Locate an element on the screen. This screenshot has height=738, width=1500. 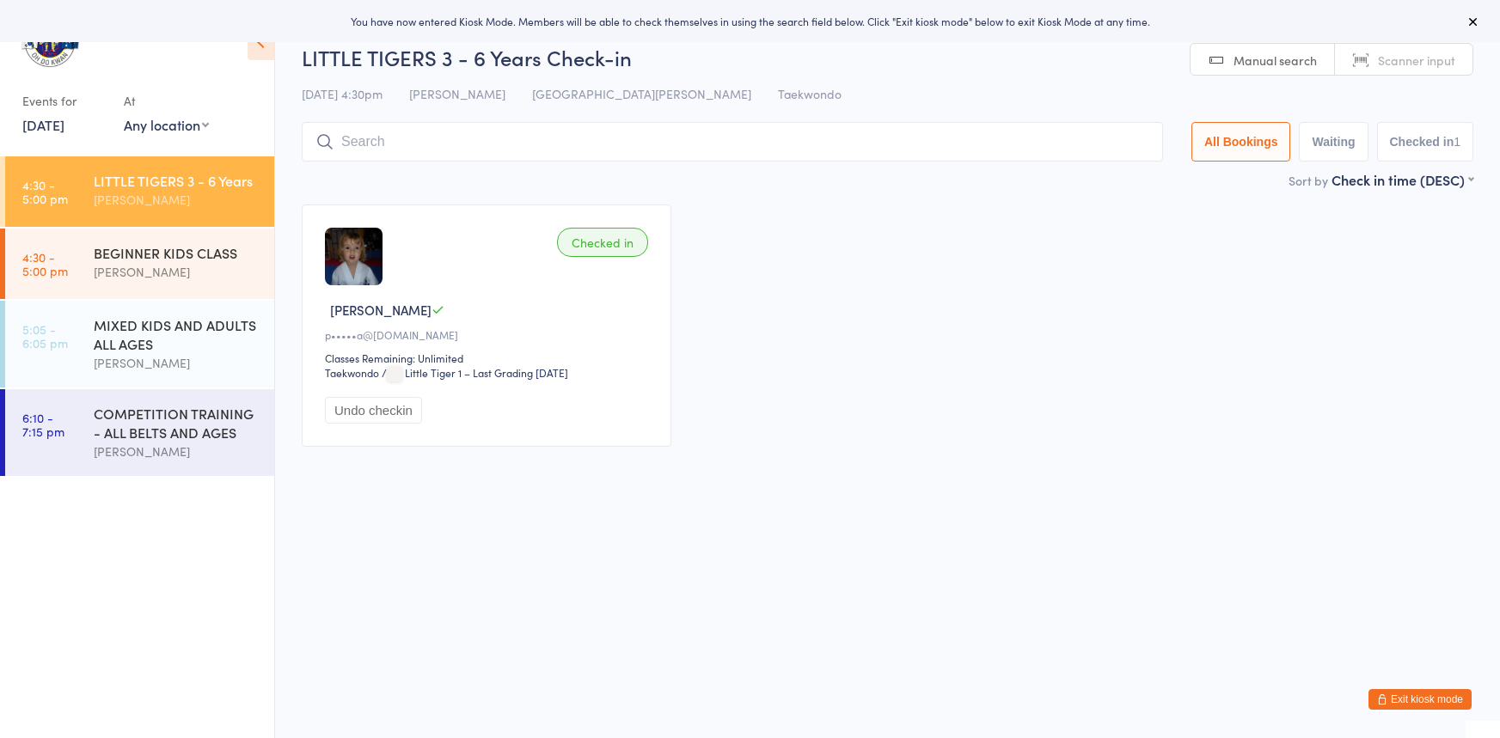
button: Undo checkin is located at coordinates (373, 410).